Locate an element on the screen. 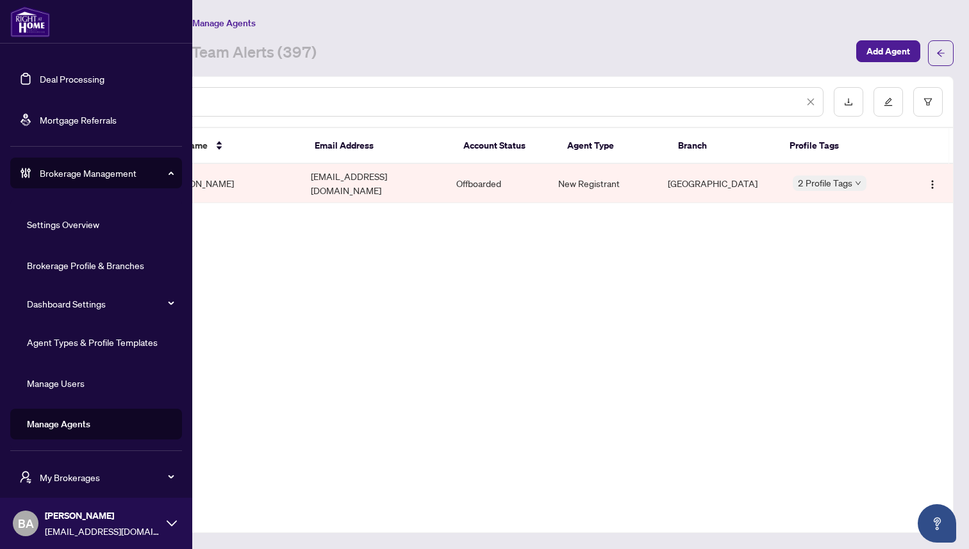  a: Agent Types & Profile Templates is located at coordinates (92, 342).